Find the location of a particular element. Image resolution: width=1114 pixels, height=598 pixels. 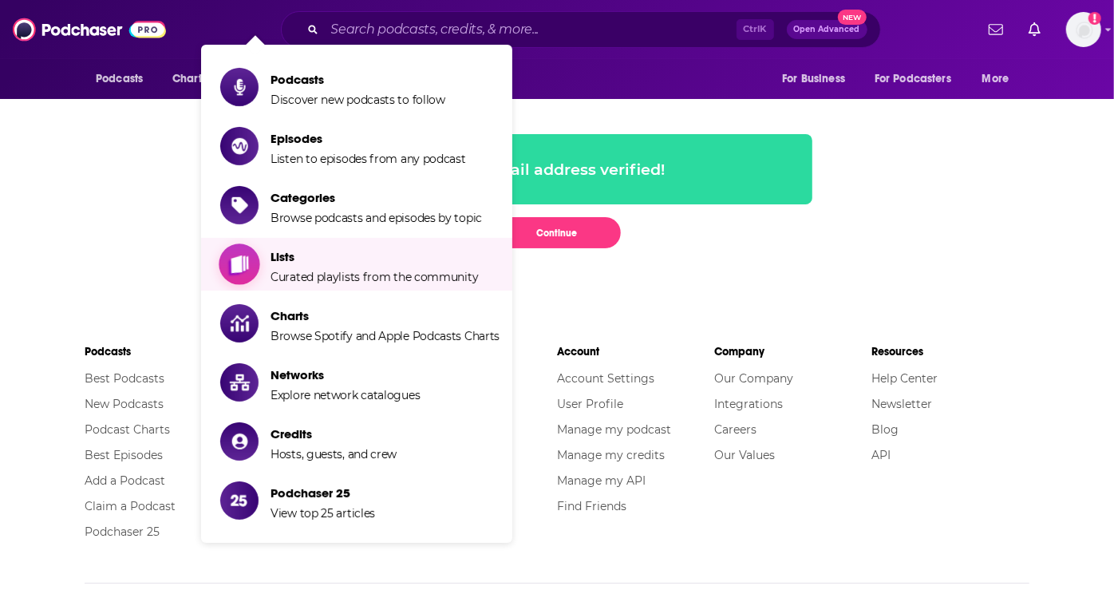

a: Careers is located at coordinates (735, 429).